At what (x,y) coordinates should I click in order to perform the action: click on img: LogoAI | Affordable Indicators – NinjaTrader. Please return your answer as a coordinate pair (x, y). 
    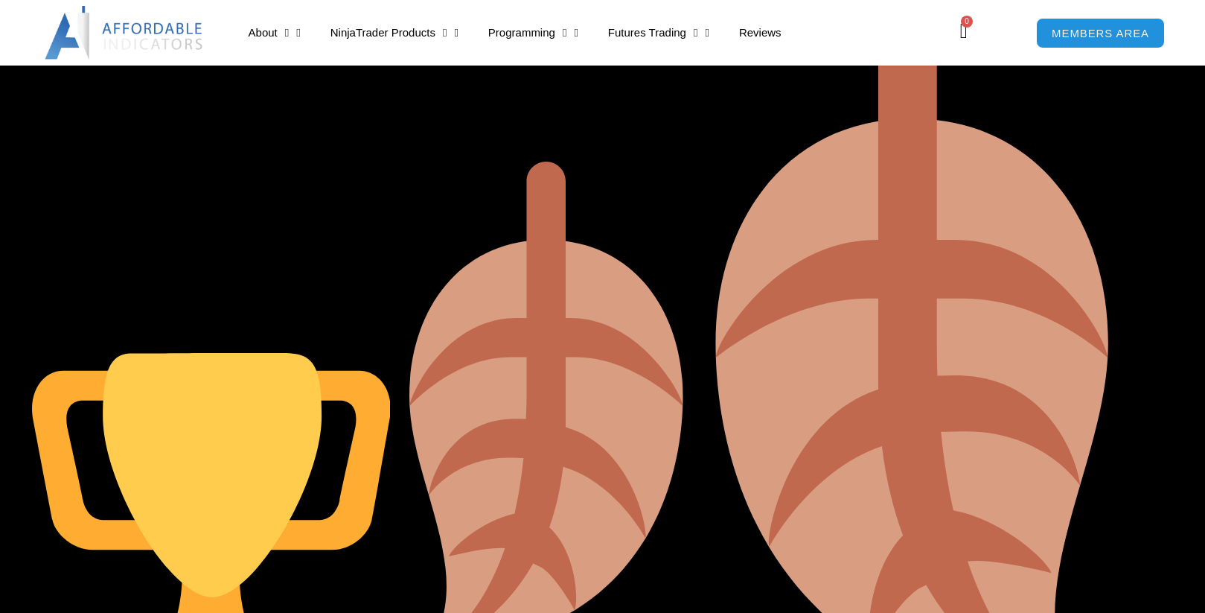
    Looking at the image, I should click on (124, 33).